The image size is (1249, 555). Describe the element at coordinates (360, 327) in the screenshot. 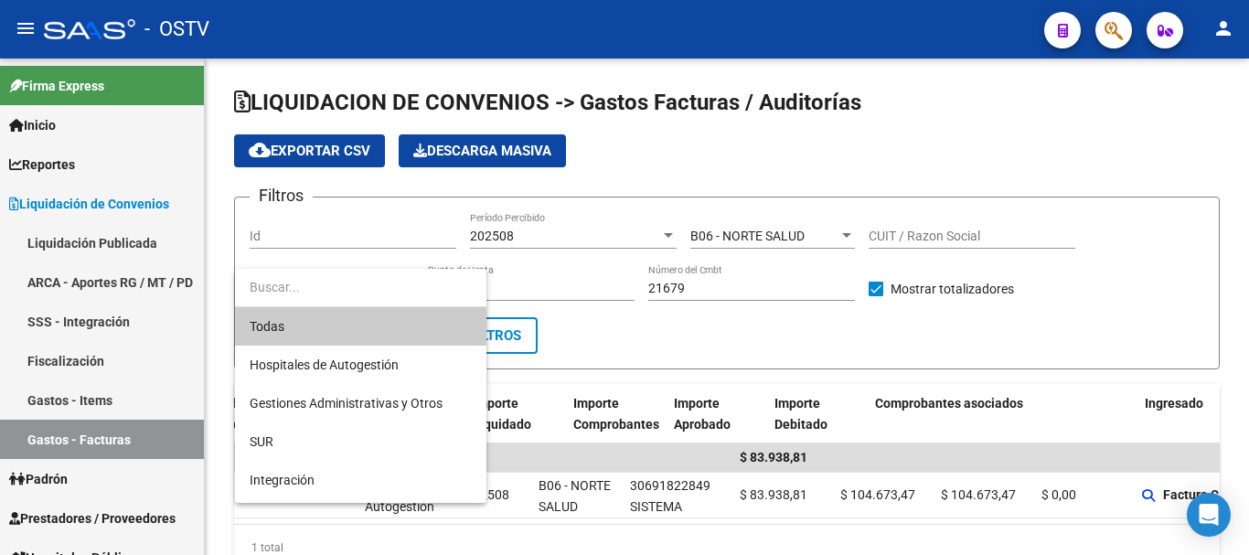

I see `span: Todas` at that location.